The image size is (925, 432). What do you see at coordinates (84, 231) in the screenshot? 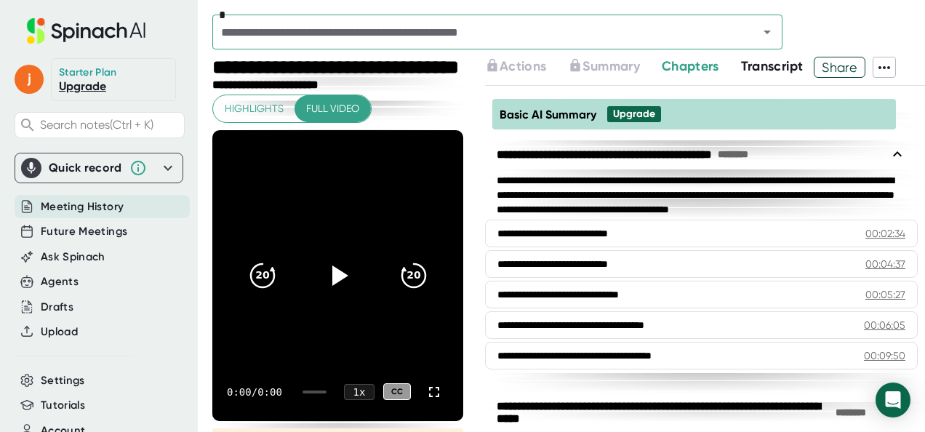
I see `span: Future Meetings` at bounding box center [84, 231].